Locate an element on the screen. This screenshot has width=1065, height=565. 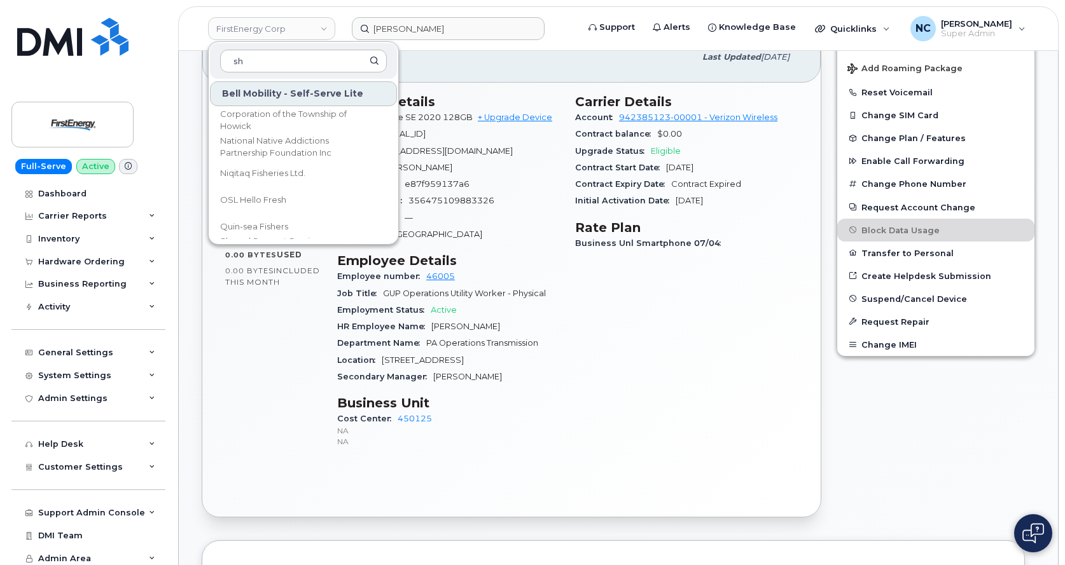
a: FirstEnergy Corp is located at coordinates (272, 29).